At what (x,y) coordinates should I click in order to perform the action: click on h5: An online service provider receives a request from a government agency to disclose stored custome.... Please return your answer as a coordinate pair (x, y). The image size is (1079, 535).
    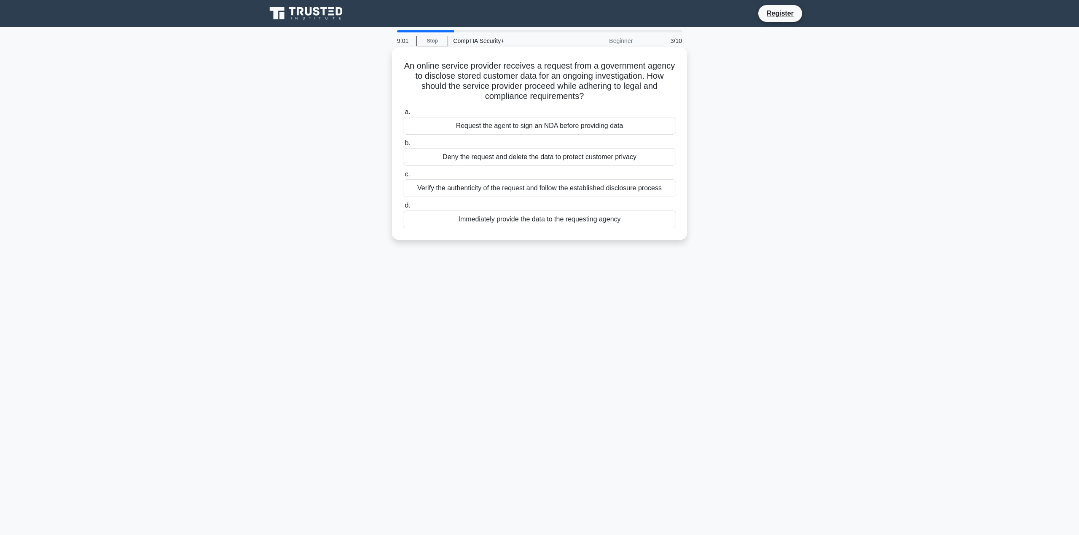
    Looking at the image, I should click on (539, 81).